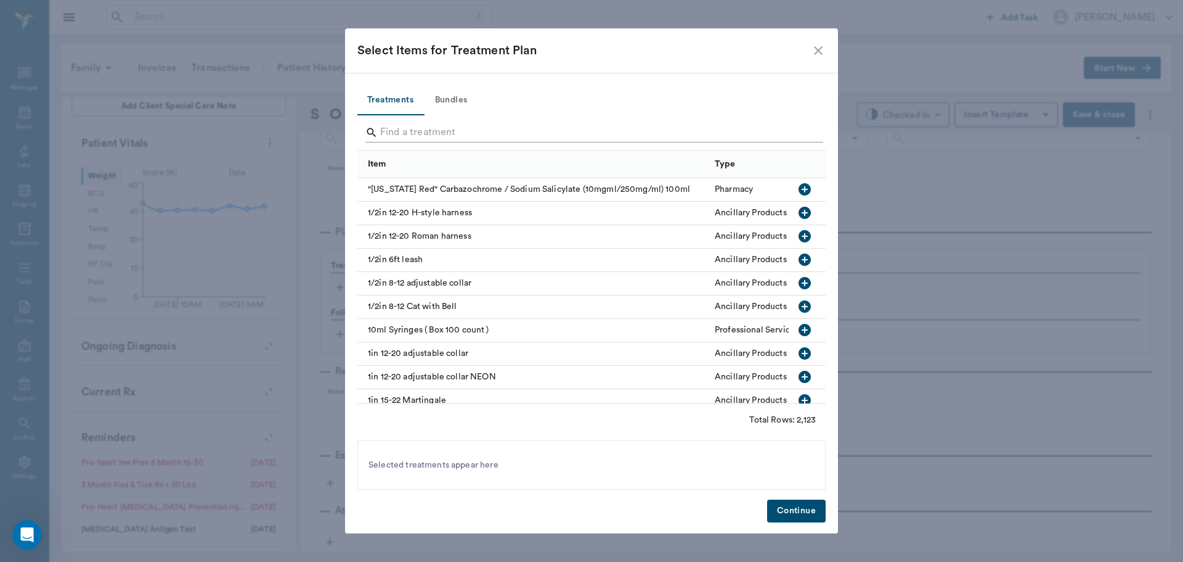  Describe the element at coordinates (783, 420) in the screenshot. I see `div: Total Rows: 2,123` at that location.